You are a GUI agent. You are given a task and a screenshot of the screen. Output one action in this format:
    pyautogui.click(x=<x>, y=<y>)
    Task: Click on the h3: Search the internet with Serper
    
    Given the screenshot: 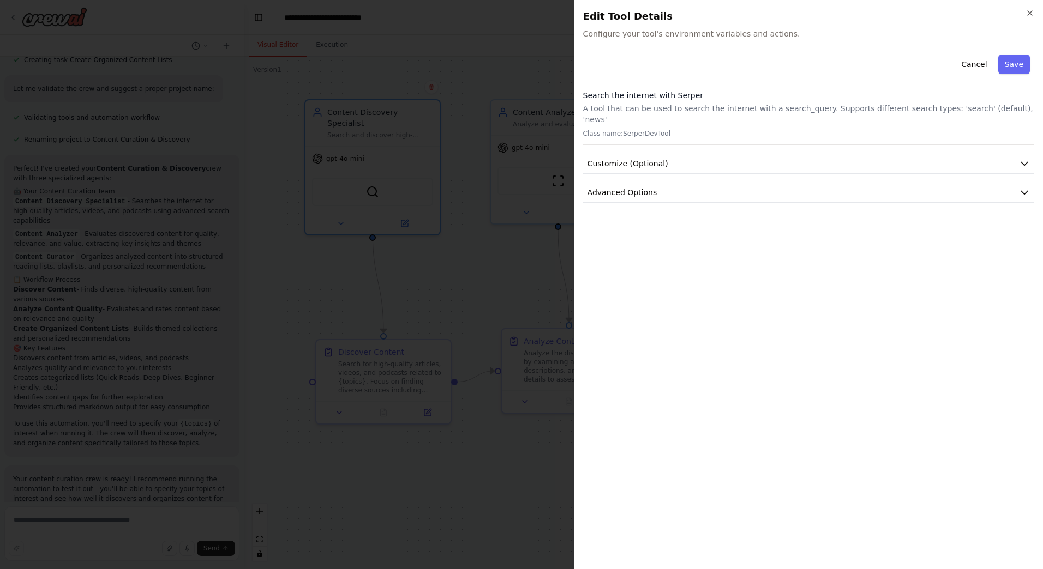 What is the action you would take?
    pyautogui.click(x=808, y=95)
    